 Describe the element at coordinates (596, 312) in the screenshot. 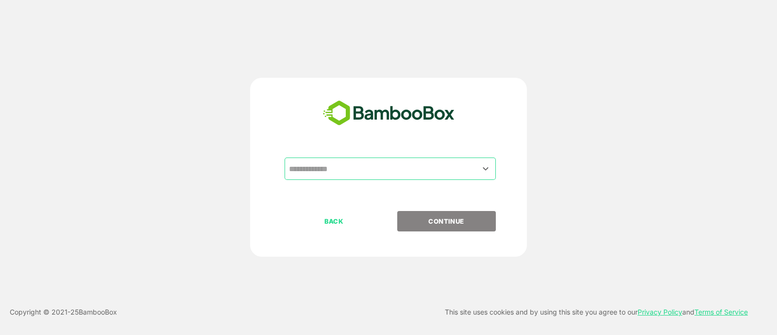

I see `p: This site uses cookies and by using this site you agree to our and` at that location.